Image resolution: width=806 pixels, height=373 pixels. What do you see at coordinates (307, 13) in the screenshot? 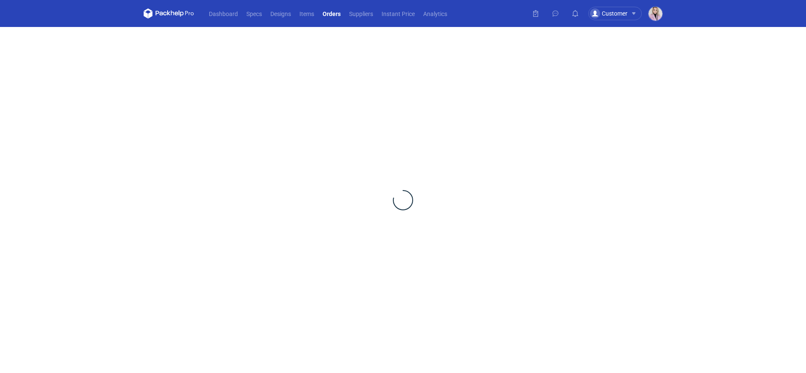
I see `a: Items` at bounding box center [307, 13].